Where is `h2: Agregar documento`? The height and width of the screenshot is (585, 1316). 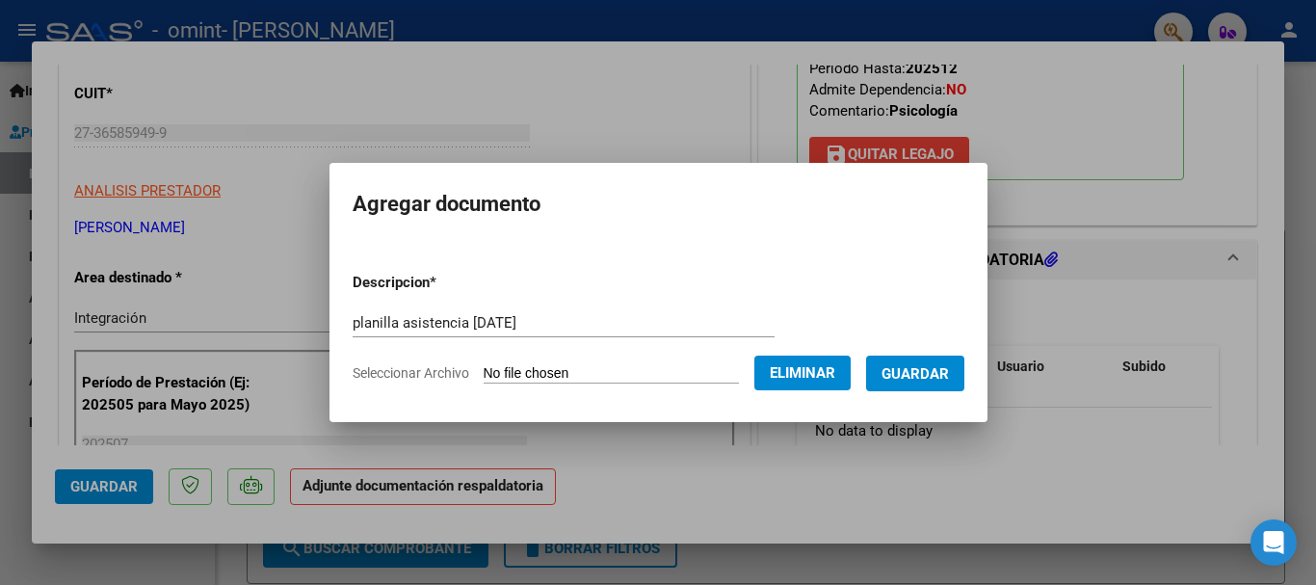
h2: Agregar documento is located at coordinates (658, 204).